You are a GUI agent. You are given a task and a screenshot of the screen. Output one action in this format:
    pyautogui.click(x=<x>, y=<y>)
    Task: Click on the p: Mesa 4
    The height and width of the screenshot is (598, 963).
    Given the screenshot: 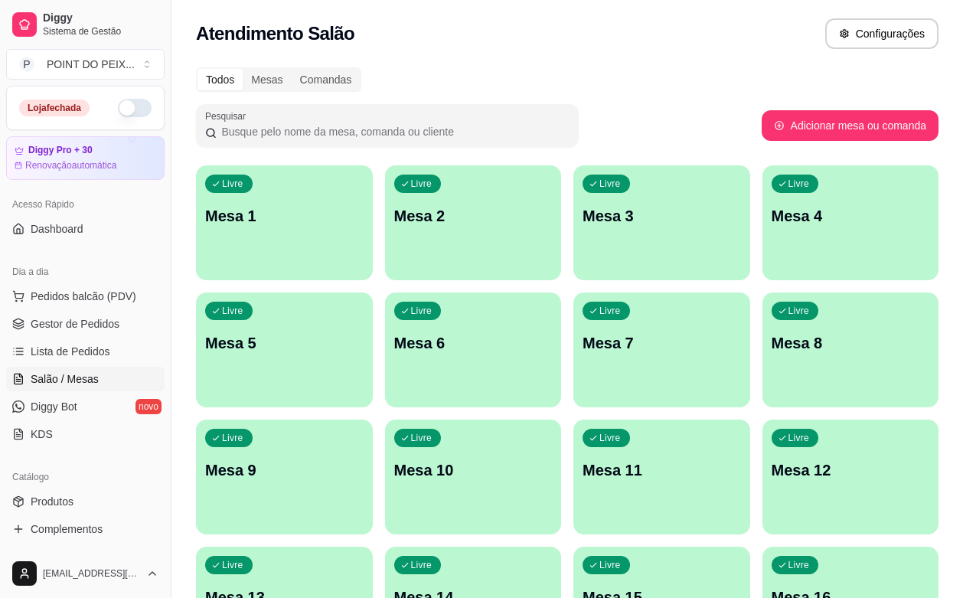 What is the action you would take?
    pyautogui.click(x=850, y=216)
    